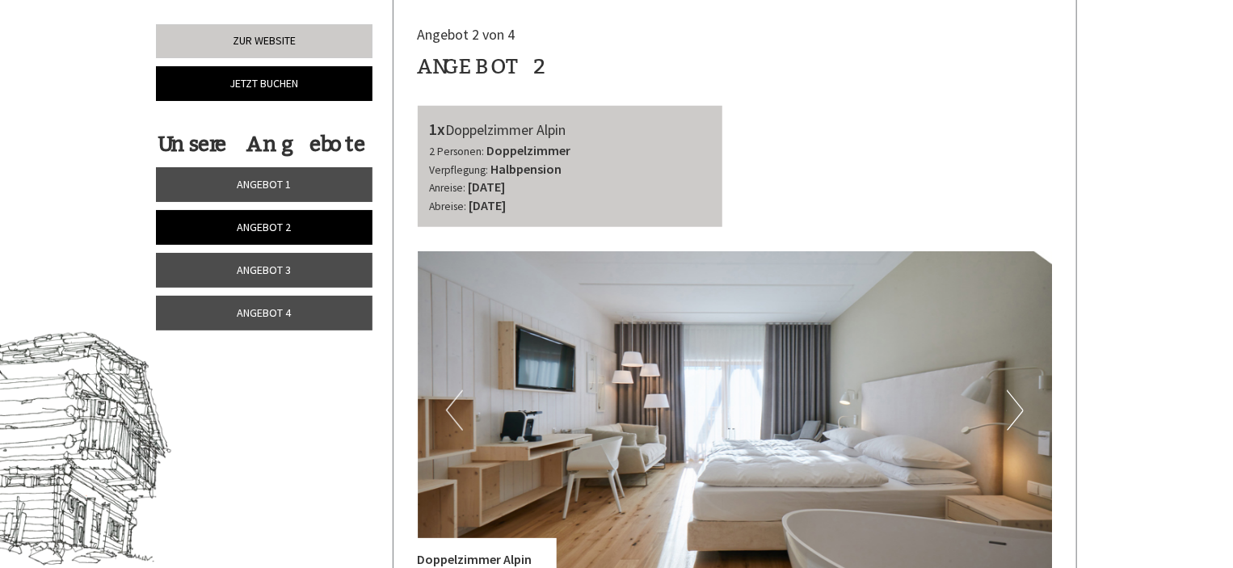 This screenshot has height=568, width=1233. Describe the element at coordinates (529, 150) in the screenshot. I see `b: Doppelzimmer` at that location.